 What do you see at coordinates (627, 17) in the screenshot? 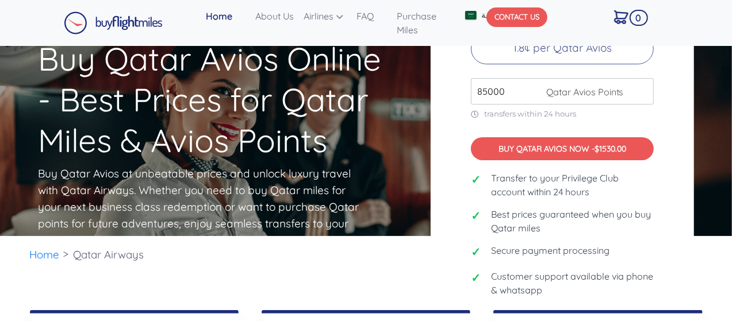
I see `a: 0` at bounding box center [627, 17].